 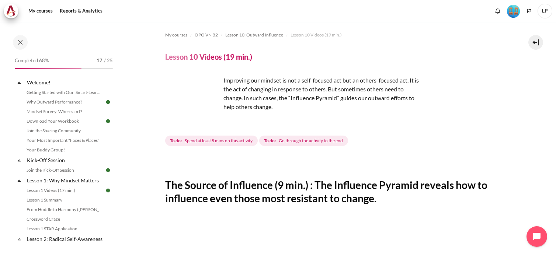 I want to click on img: rdsgf, so click(x=193, y=104).